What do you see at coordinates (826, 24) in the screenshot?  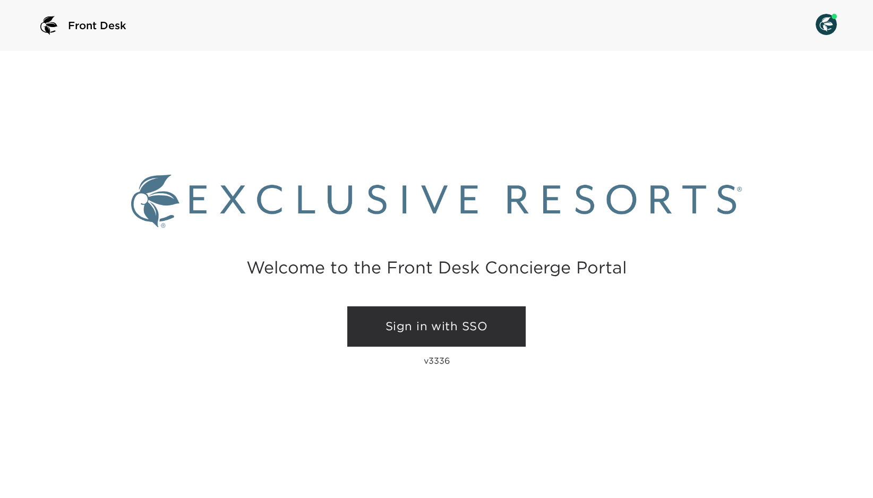 I see `img: User` at bounding box center [826, 24].